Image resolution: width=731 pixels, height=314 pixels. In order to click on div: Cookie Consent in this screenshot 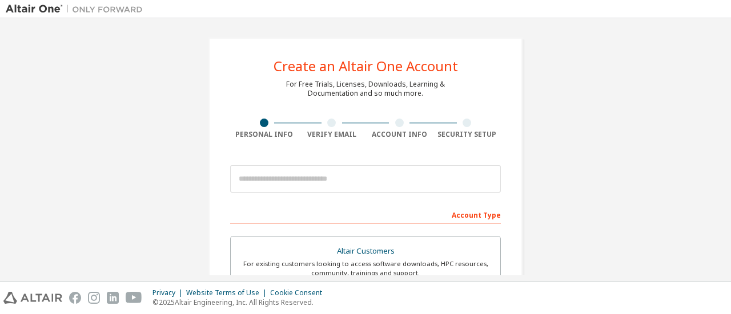, I will do `click(299, 293)`.